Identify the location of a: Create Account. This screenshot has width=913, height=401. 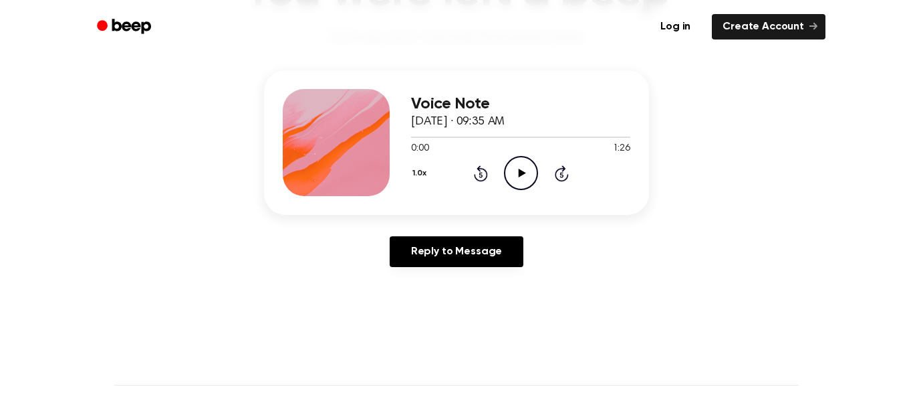
(769, 27).